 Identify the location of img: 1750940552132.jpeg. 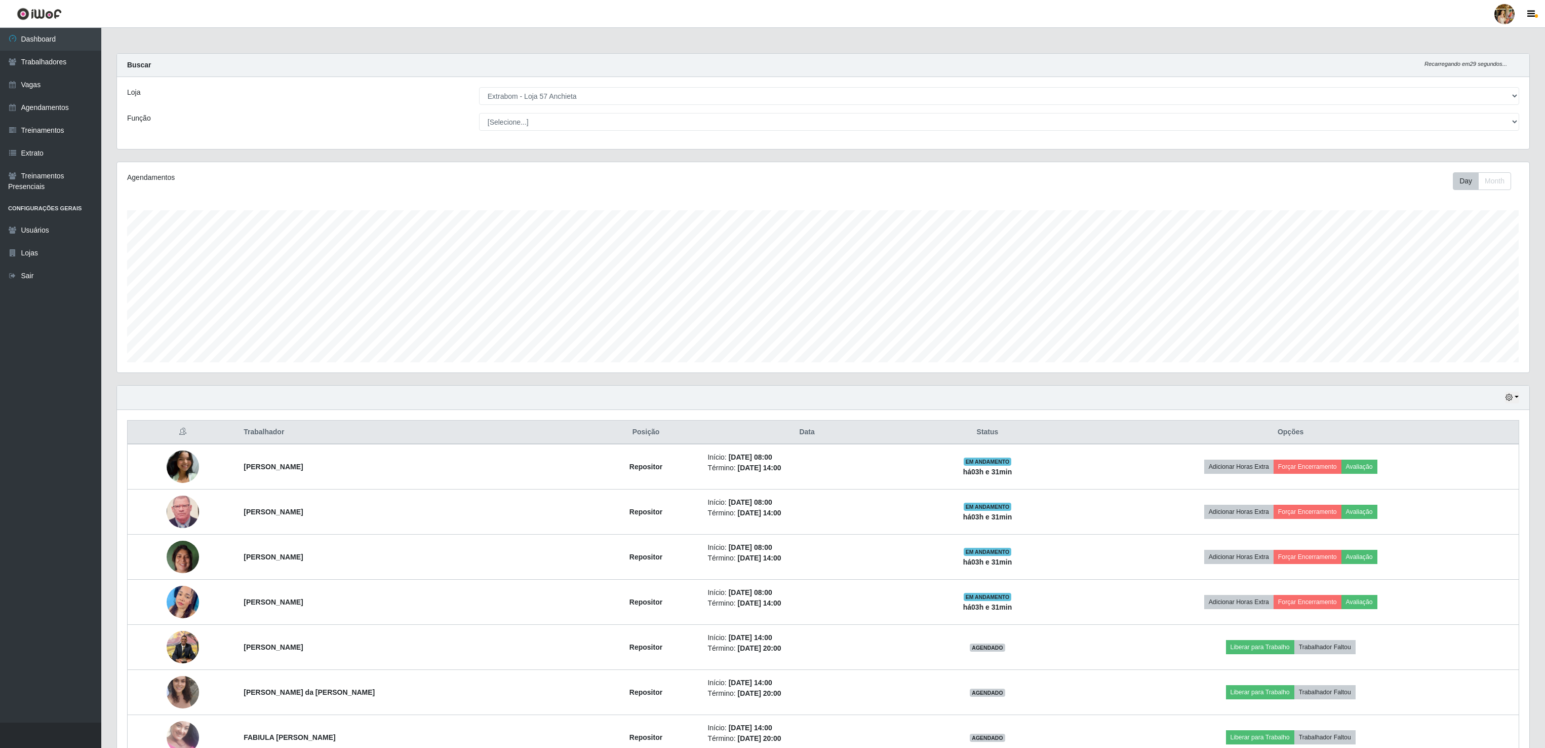
(183, 556).